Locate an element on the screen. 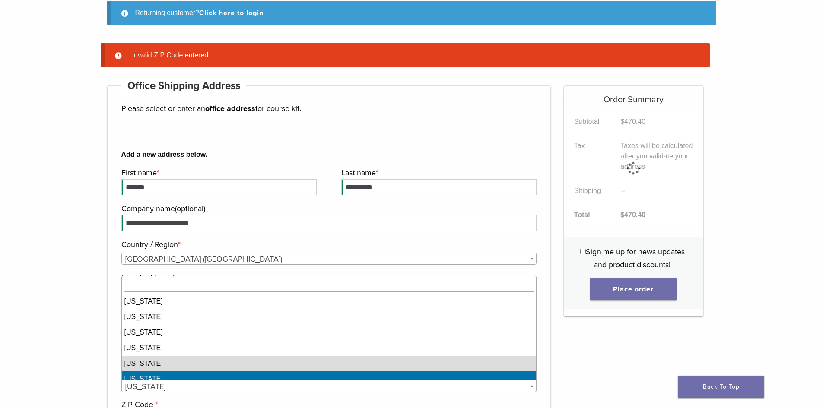 Image resolution: width=823 pixels, height=408 pixels. span: United States (US) is located at coordinates (329, 259).